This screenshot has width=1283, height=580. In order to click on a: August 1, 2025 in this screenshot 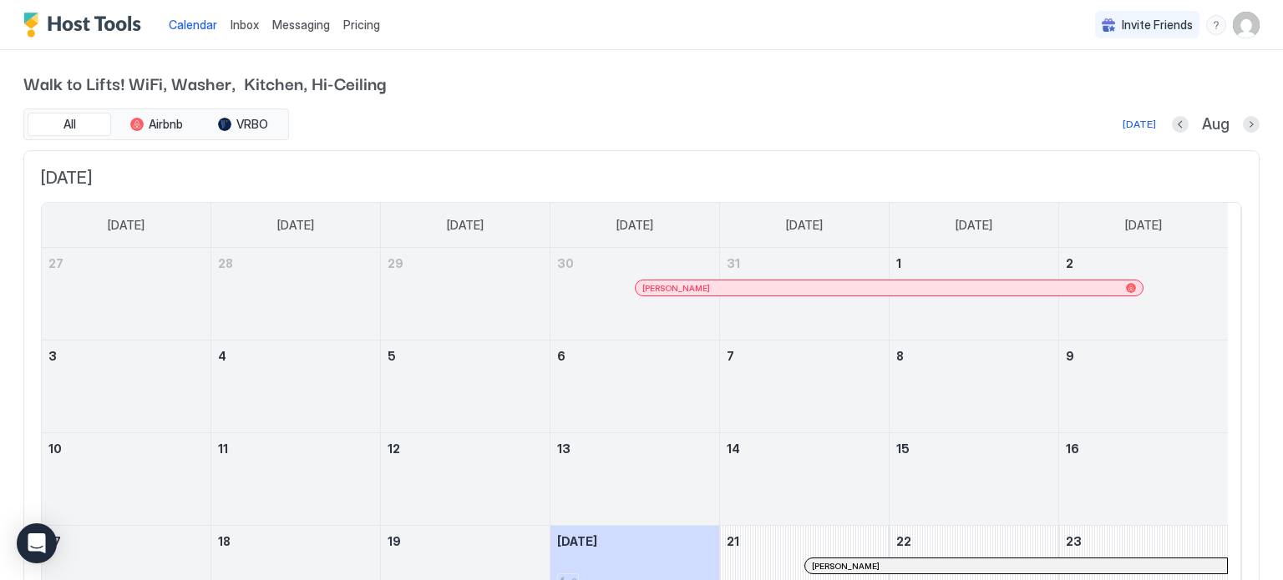, I will do `click(974, 263)`.